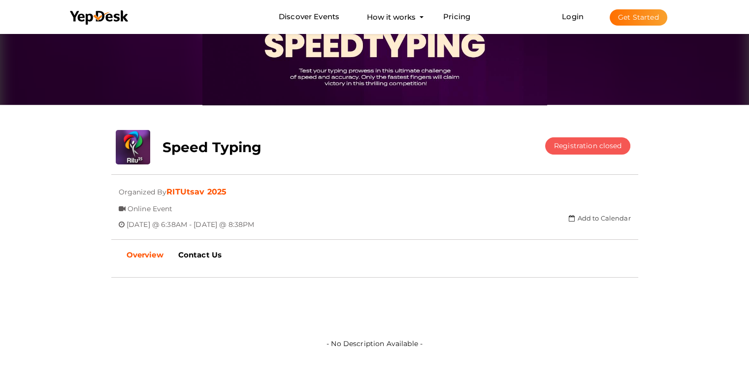 Image resolution: width=749 pixels, height=382 pixels. Describe the element at coordinates (200, 255) in the screenshot. I see `b: Contact Us` at that location.